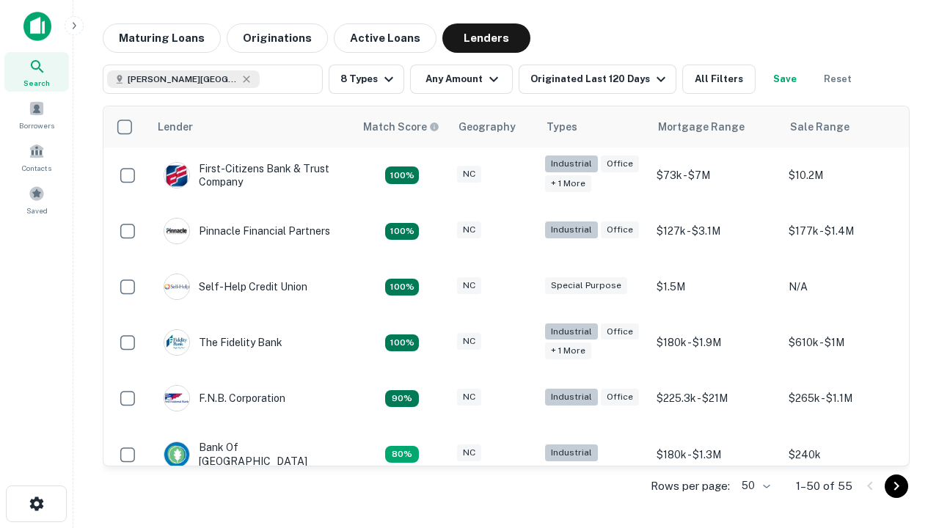 The width and height of the screenshot is (939, 528). Describe the element at coordinates (385, 38) in the screenshot. I see `button: Active Loans` at that location.